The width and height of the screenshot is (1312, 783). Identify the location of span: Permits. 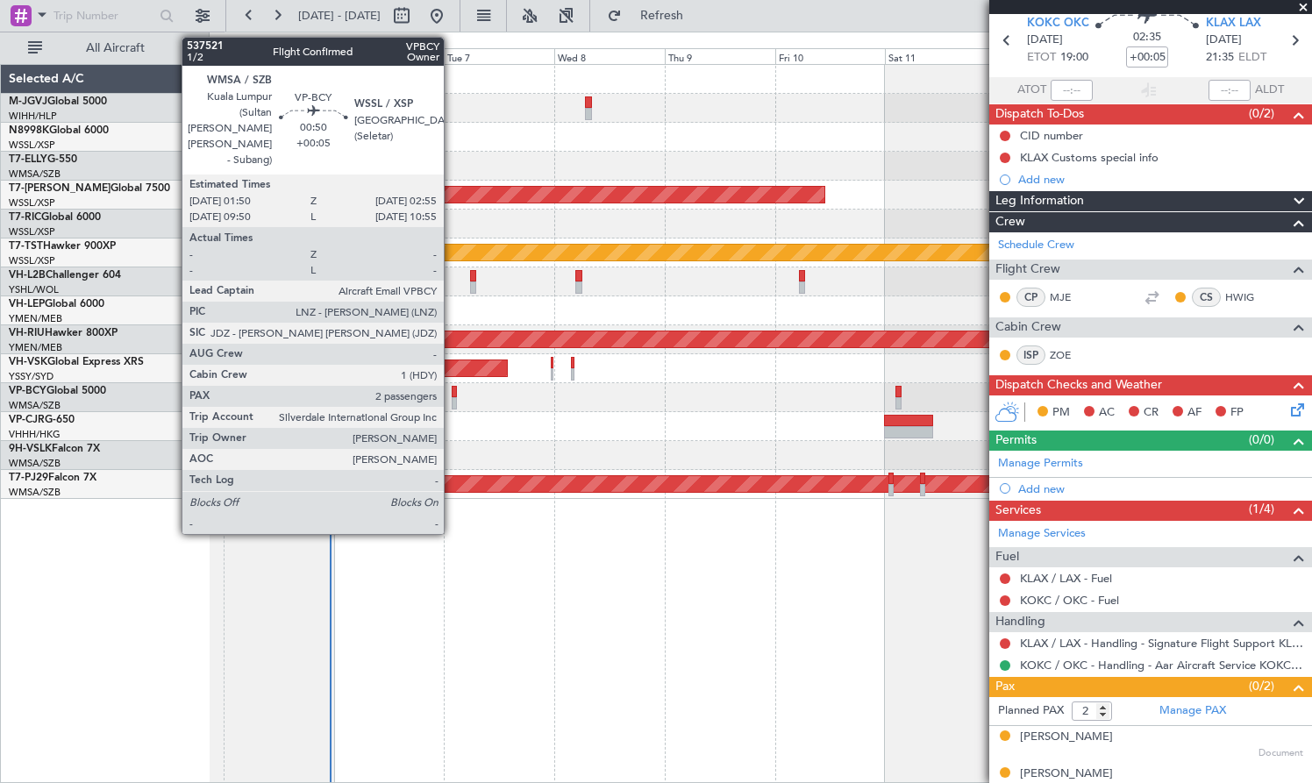
(1015, 440).